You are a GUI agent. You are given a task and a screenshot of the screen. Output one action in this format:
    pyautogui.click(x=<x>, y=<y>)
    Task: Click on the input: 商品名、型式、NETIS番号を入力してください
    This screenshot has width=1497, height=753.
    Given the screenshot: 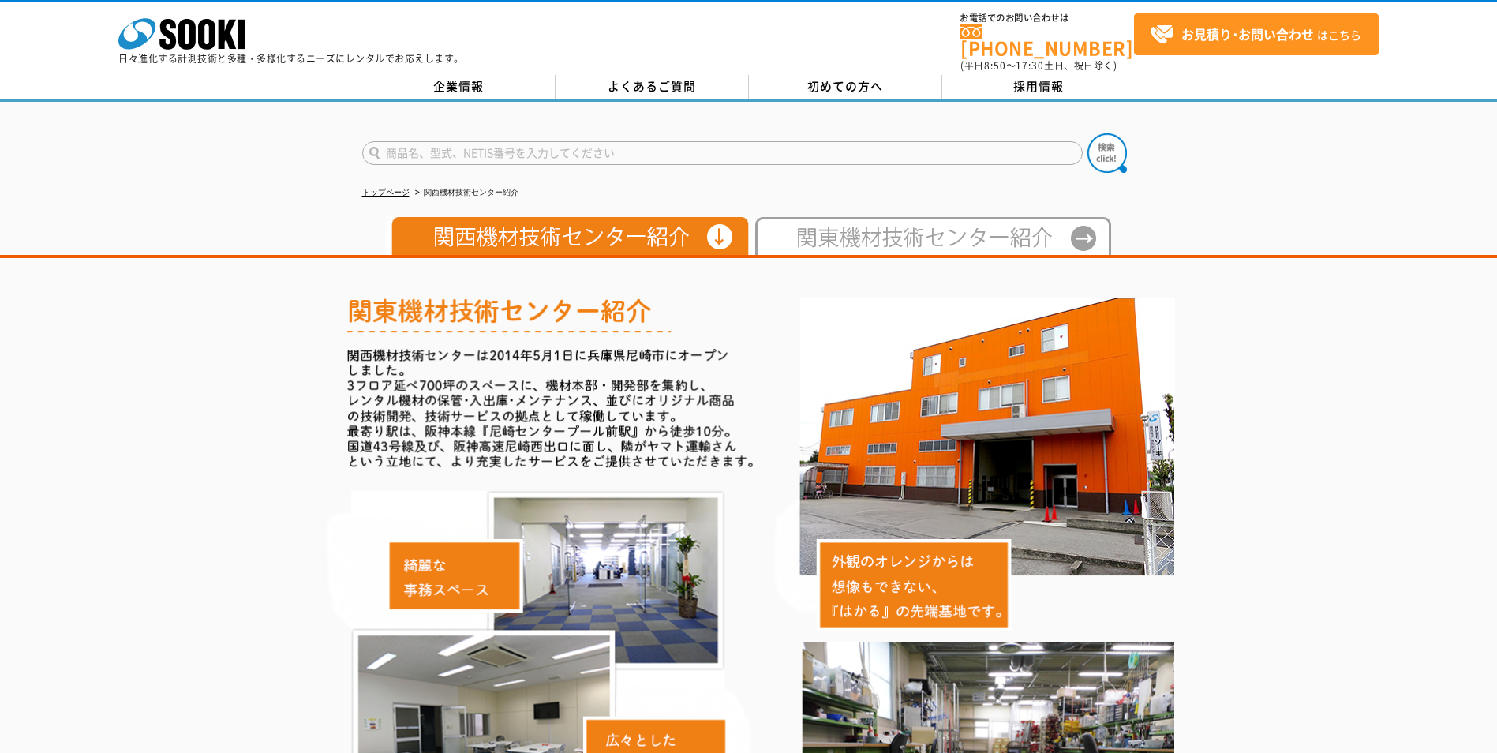 What is the action you would take?
    pyautogui.click(x=722, y=153)
    